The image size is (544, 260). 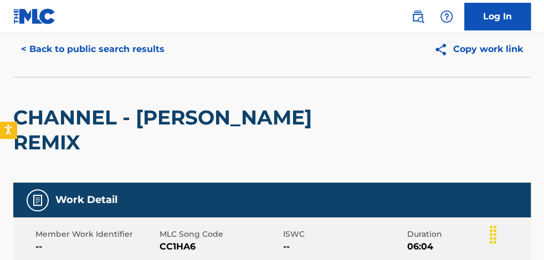 I want to click on button: Copy work link, so click(x=478, y=49).